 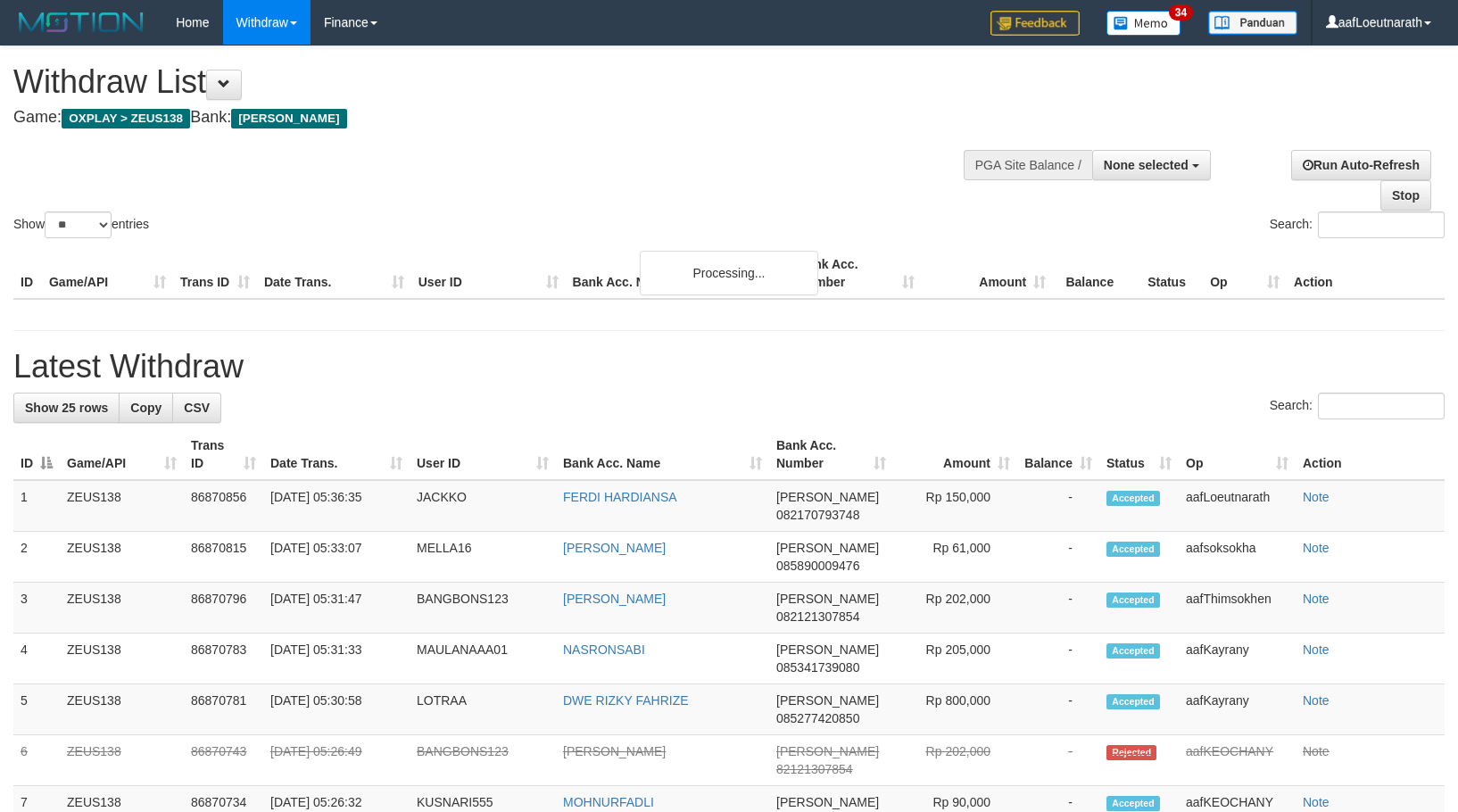 What do you see at coordinates (81, 225) in the screenshot?
I see `label: Show entries` at bounding box center [81, 225].